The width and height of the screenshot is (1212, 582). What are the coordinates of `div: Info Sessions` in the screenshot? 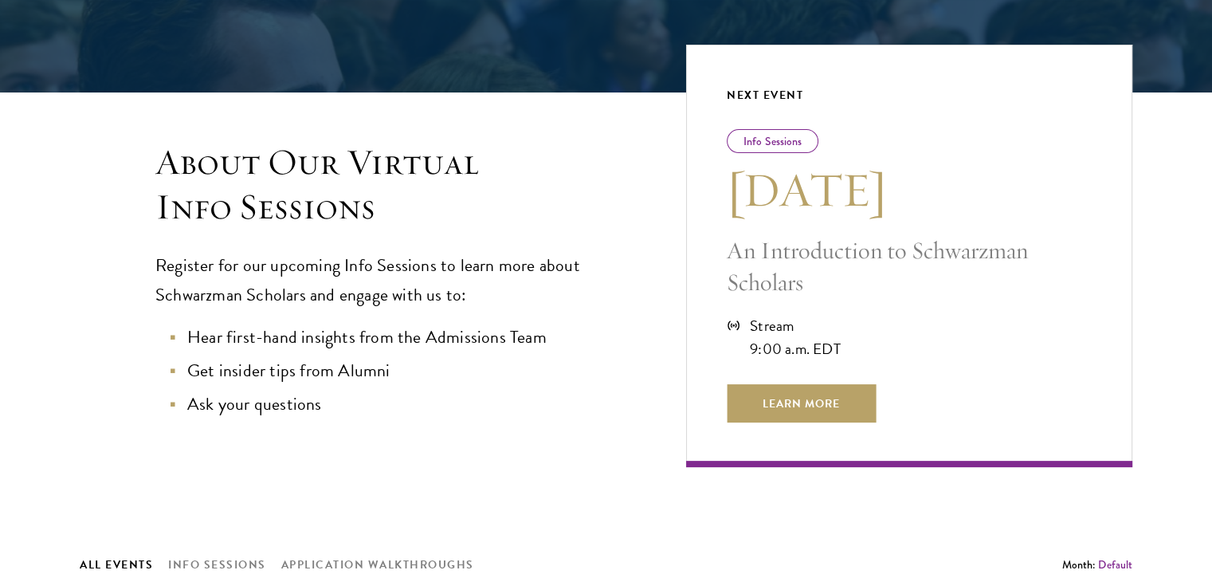 It's located at (772, 141).